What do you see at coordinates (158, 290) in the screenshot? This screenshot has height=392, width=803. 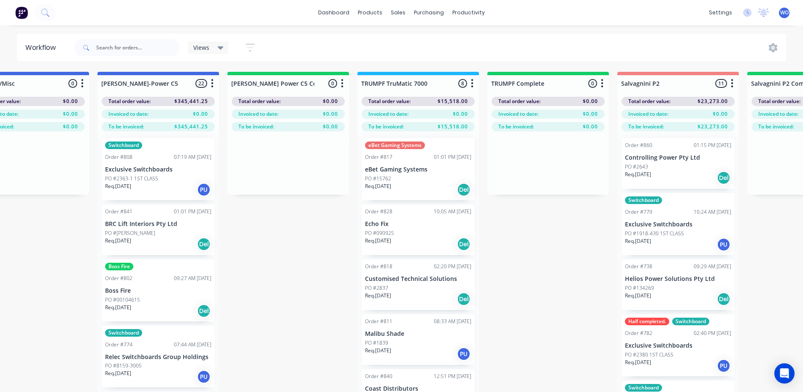 I see `p: Boss Fire` at bounding box center [158, 290].